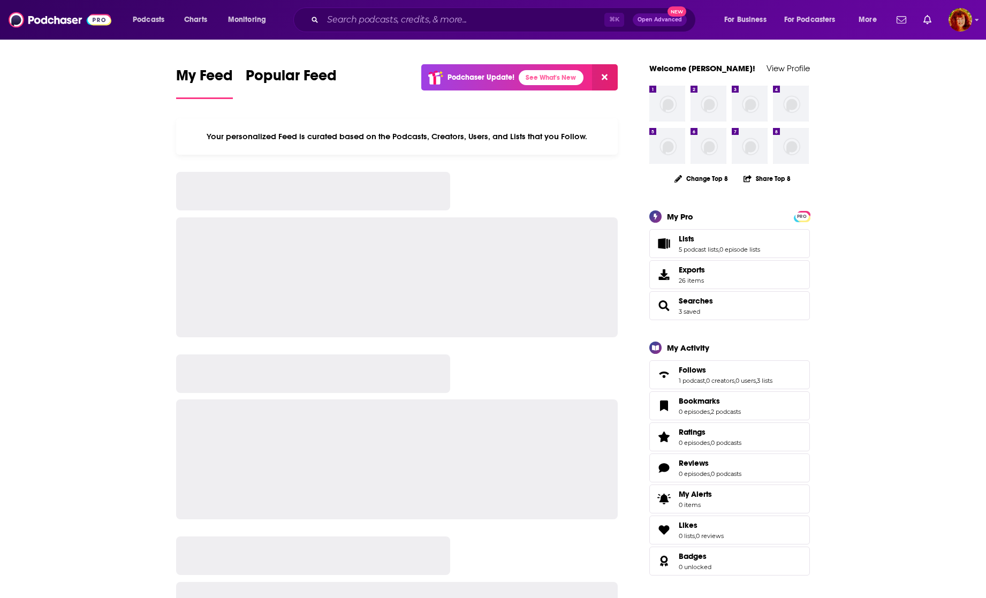  I want to click on a: Podchaser - Follow, Share and Rate Podcasts, so click(60, 20).